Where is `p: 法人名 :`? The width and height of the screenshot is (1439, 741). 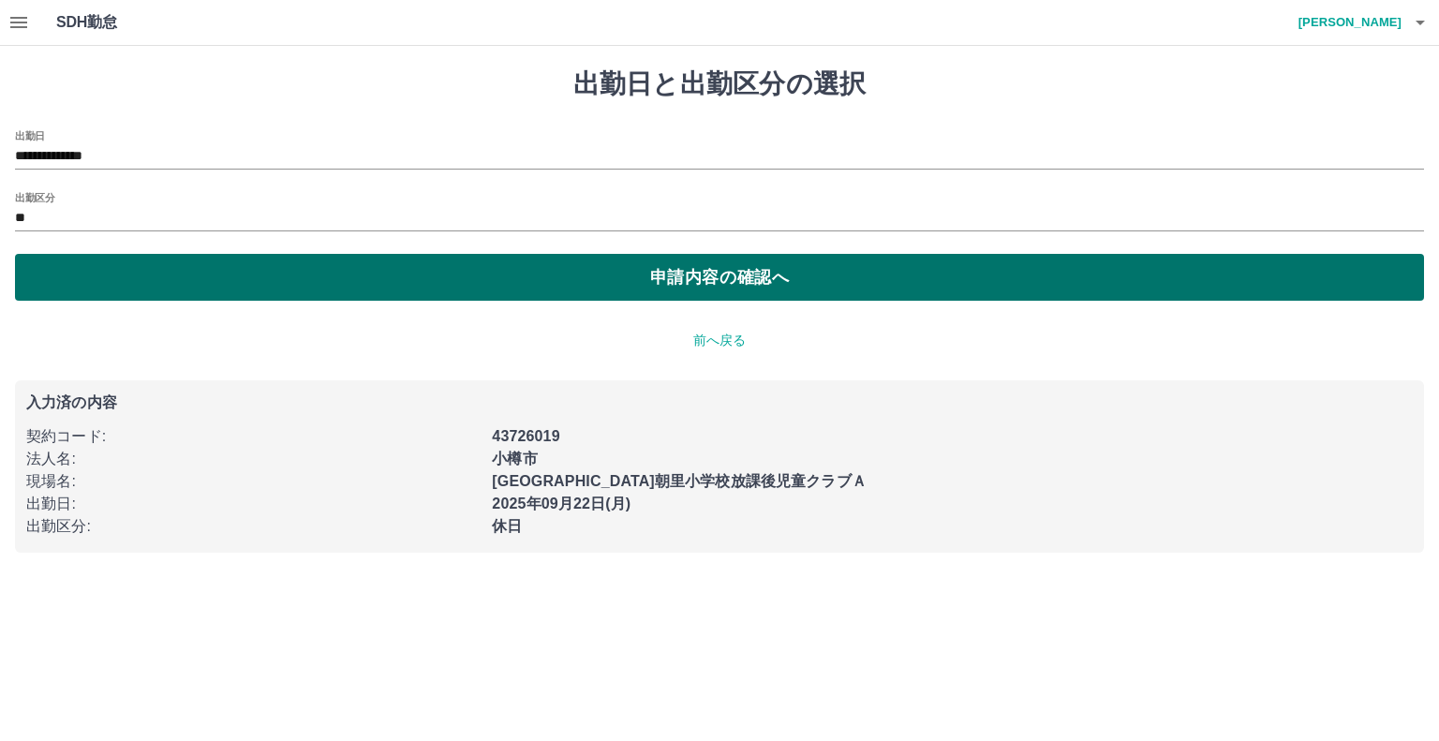 p: 法人名 : is located at coordinates (253, 459).